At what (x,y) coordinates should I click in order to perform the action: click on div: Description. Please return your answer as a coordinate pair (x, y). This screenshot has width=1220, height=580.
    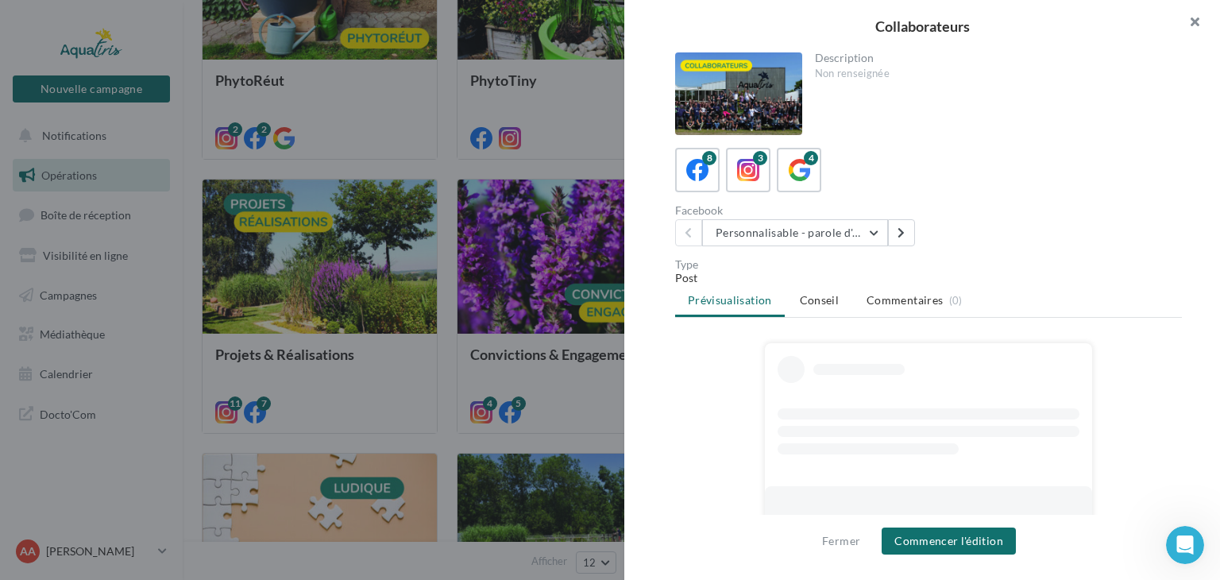
    Looking at the image, I should click on (992, 58).